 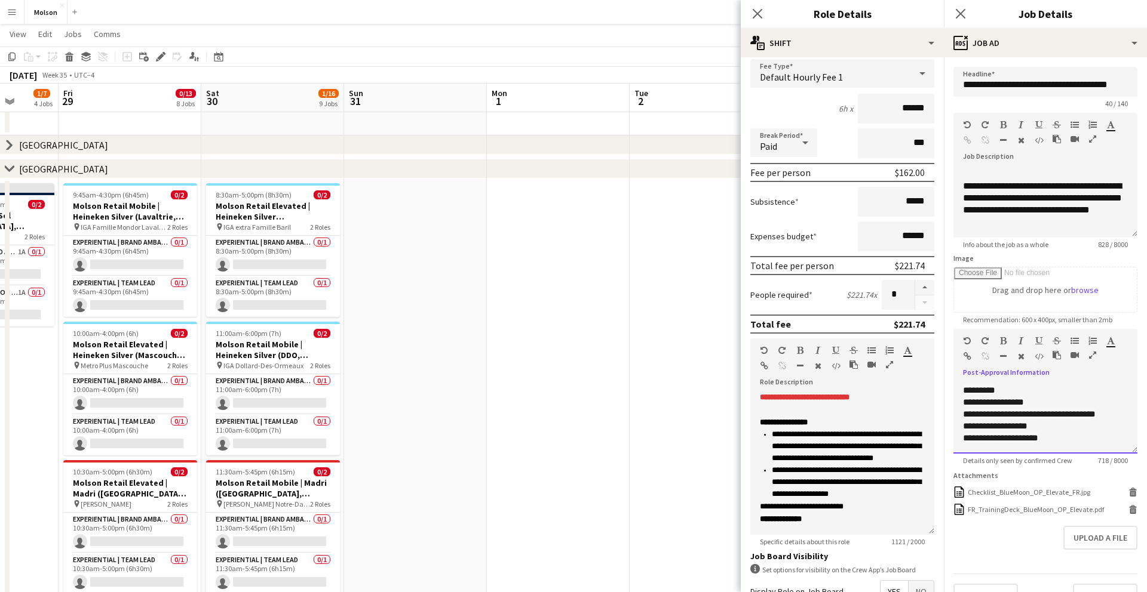 What do you see at coordinates (186, 93) in the screenshot?
I see `span: 0/13` at bounding box center [186, 93].